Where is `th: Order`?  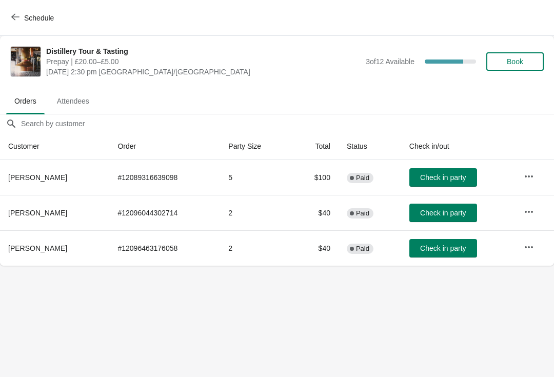
th: Order is located at coordinates (165, 146).